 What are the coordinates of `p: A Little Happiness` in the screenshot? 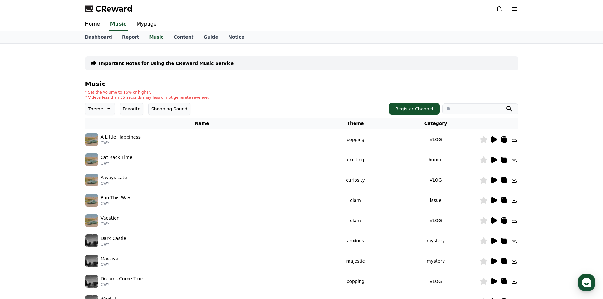 It's located at (121, 137).